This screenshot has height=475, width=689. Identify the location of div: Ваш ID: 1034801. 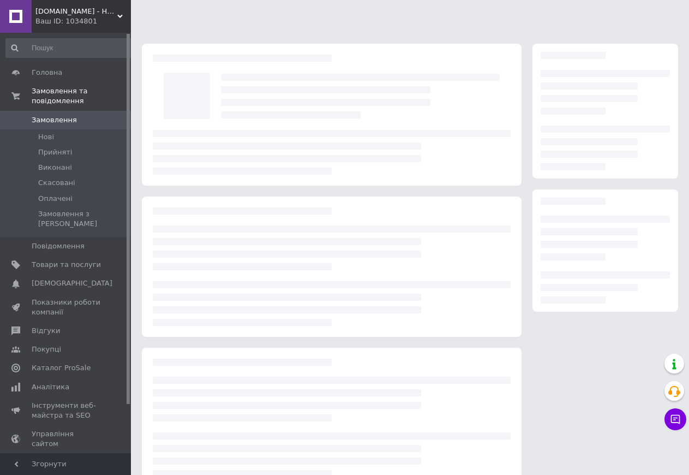
(83, 21).